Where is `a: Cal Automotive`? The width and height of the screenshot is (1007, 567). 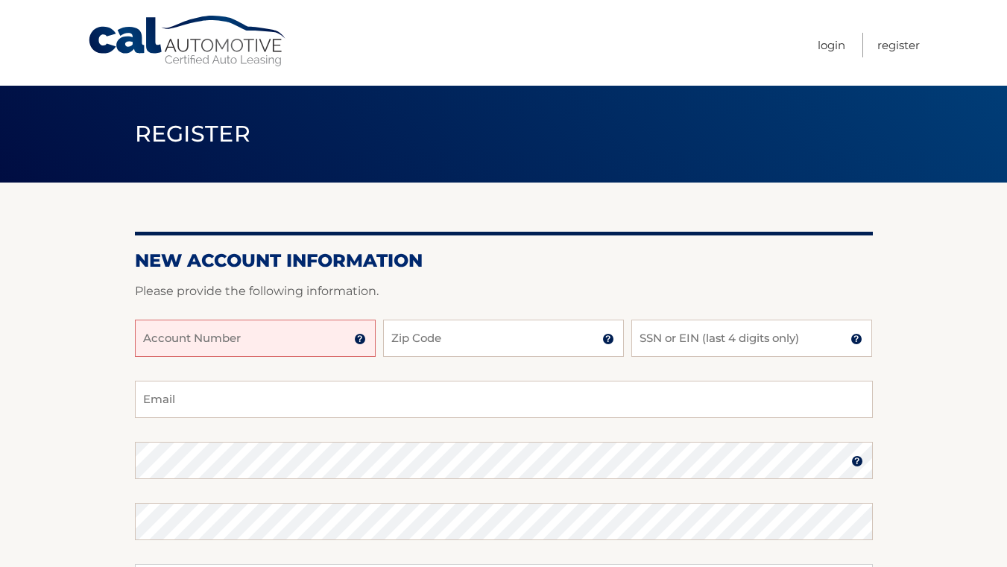
a: Cal Automotive is located at coordinates (188, 41).